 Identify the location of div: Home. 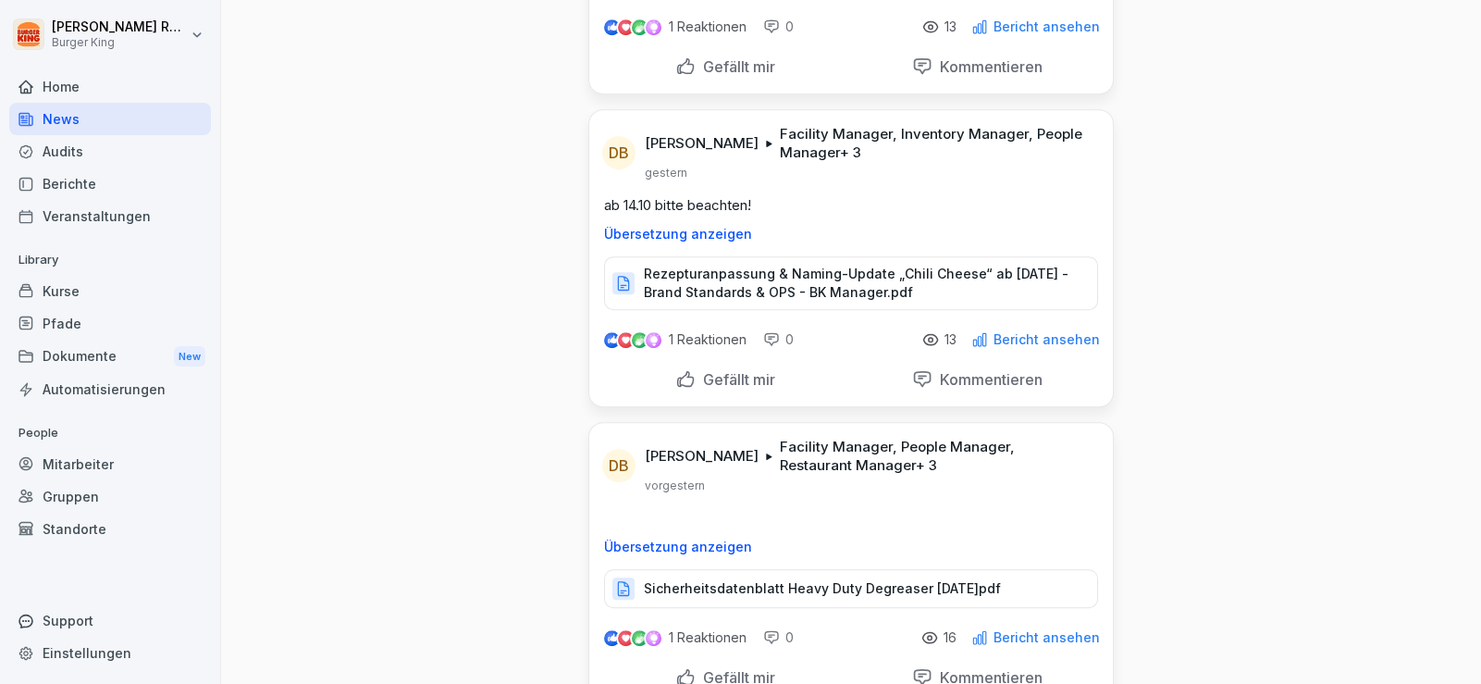
(110, 86).